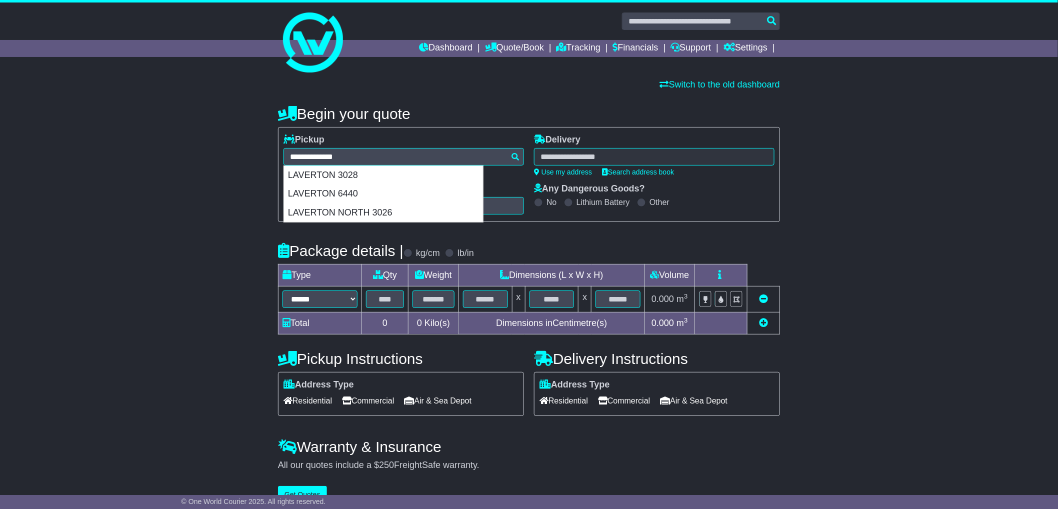 The width and height of the screenshot is (1058, 509). What do you see at coordinates (659, 202) in the screenshot?
I see `label: Other` at bounding box center [659, 202].